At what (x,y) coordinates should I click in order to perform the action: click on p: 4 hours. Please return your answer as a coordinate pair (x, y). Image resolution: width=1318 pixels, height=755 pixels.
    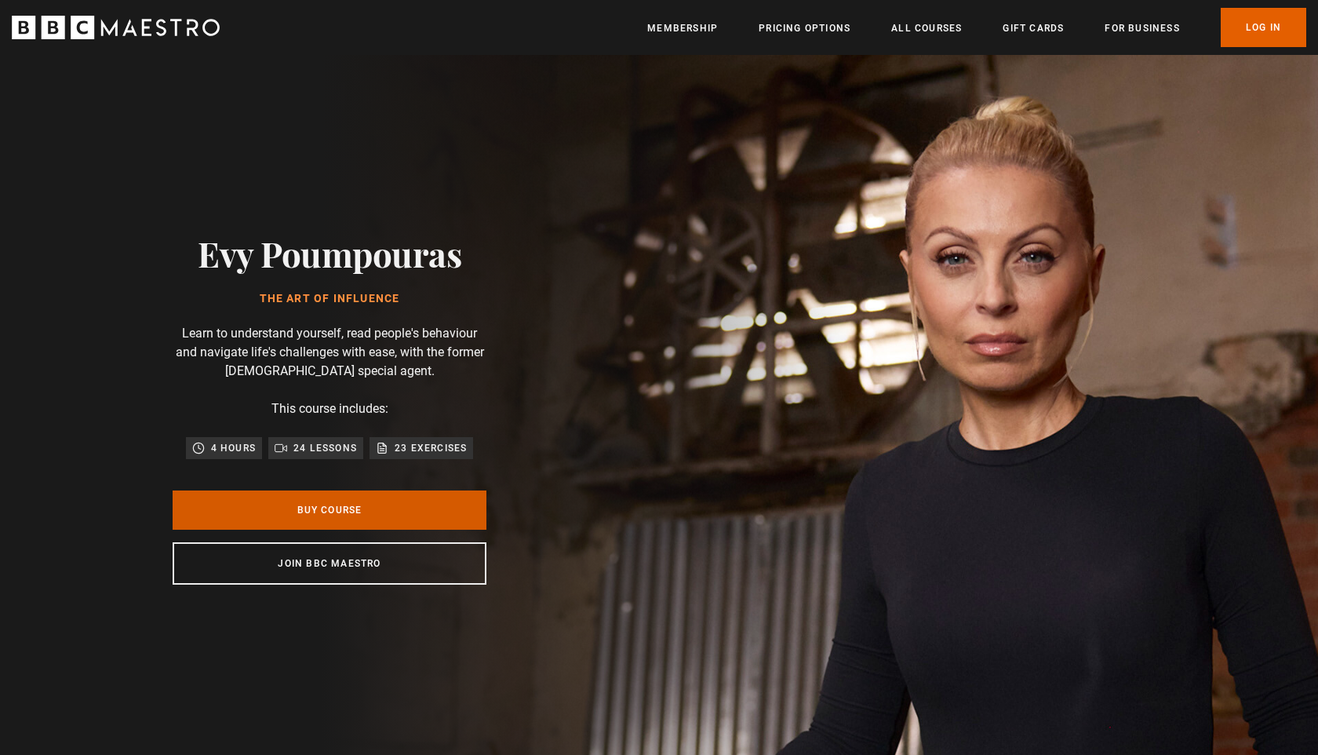
    Looking at the image, I should click on (233, 448).